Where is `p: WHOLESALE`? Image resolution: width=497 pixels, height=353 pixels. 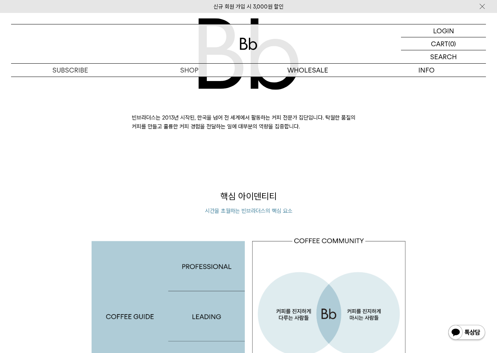
p: WHOLESALE is located at coordinates (308, 70).